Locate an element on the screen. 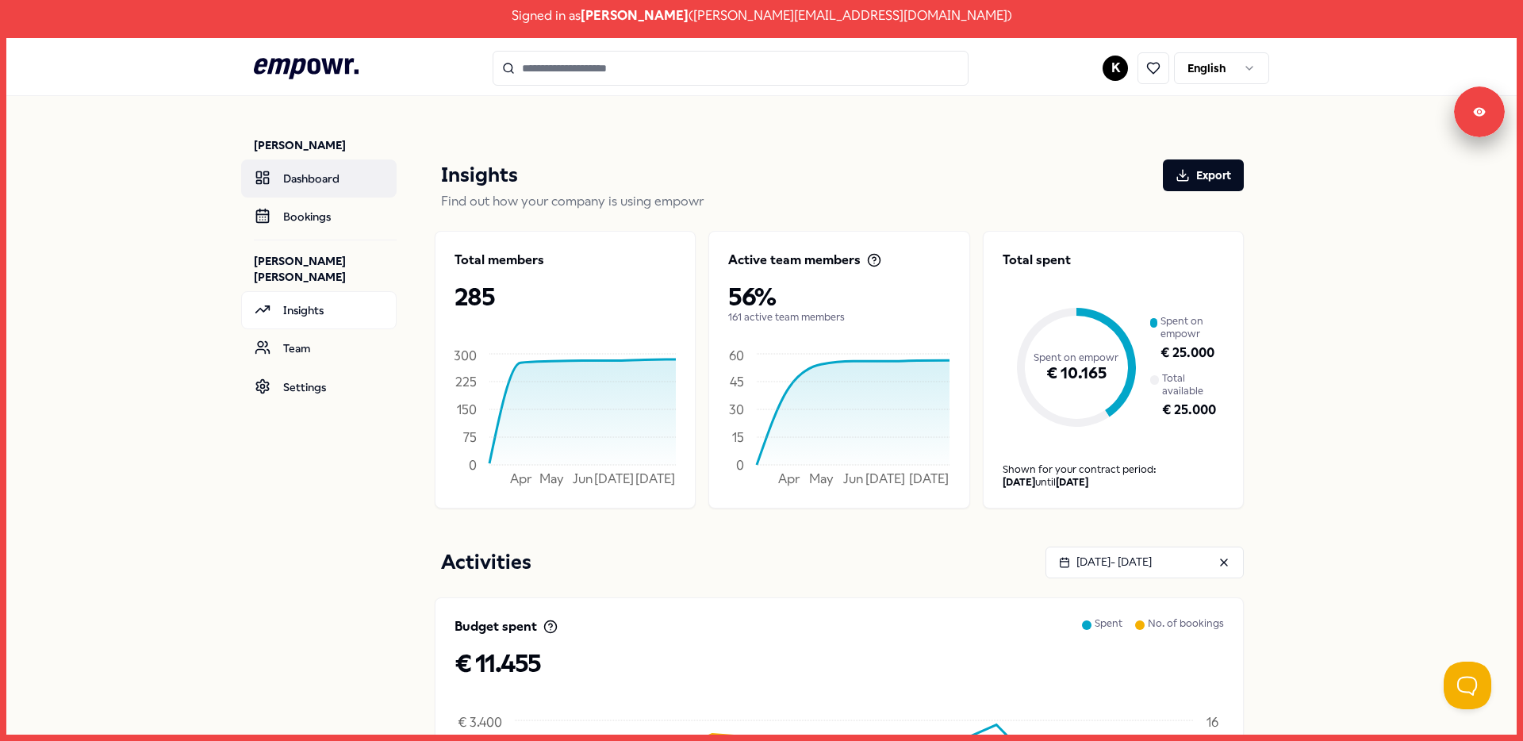  p: Spent on empowr is located at coordinates (1192, 328).